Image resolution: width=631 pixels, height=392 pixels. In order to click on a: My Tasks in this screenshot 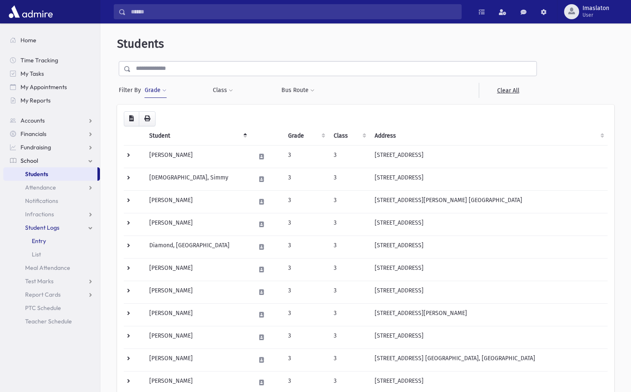, I will do `click(51, 74)`.